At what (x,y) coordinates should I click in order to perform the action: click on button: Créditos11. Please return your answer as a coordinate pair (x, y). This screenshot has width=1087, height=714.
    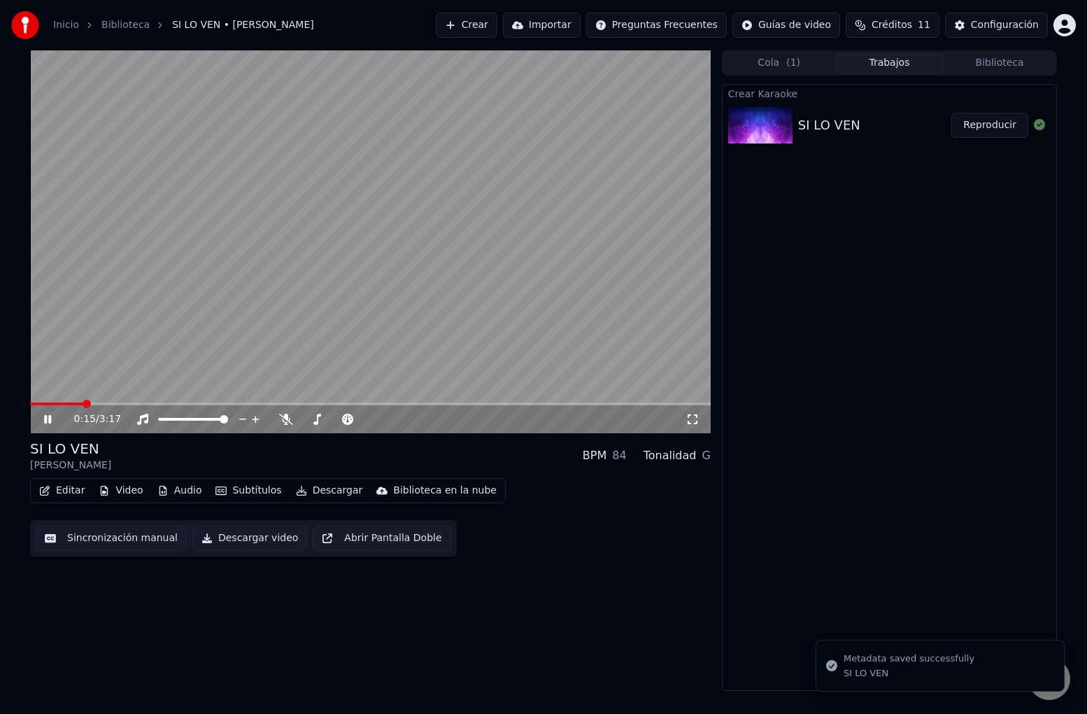
    Looking at the image, I should click on (893, 25).